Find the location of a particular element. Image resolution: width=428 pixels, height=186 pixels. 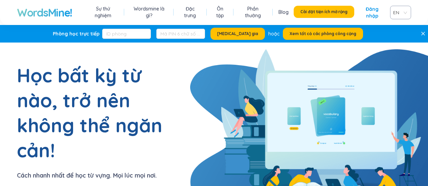

a: Ôn tập is located at coordinates (220, 12).